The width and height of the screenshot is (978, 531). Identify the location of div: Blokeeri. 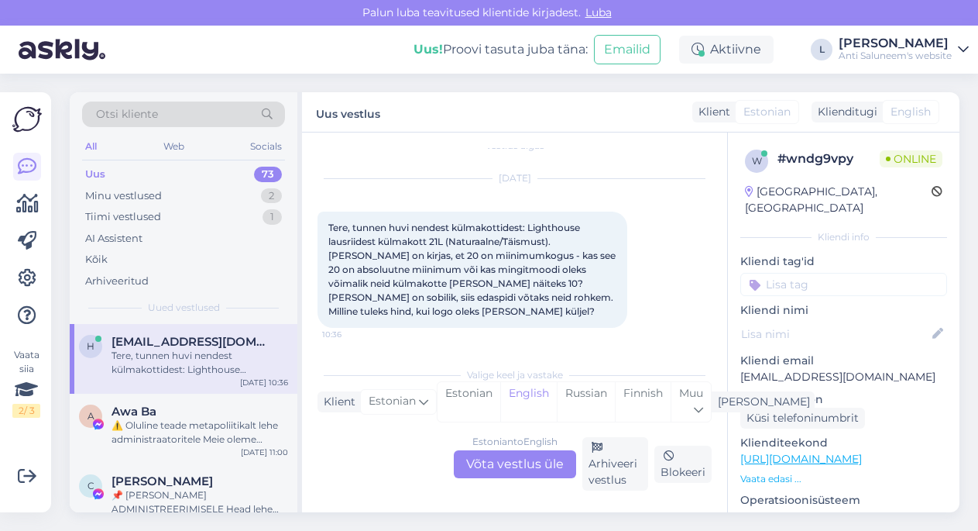
(683, 464).